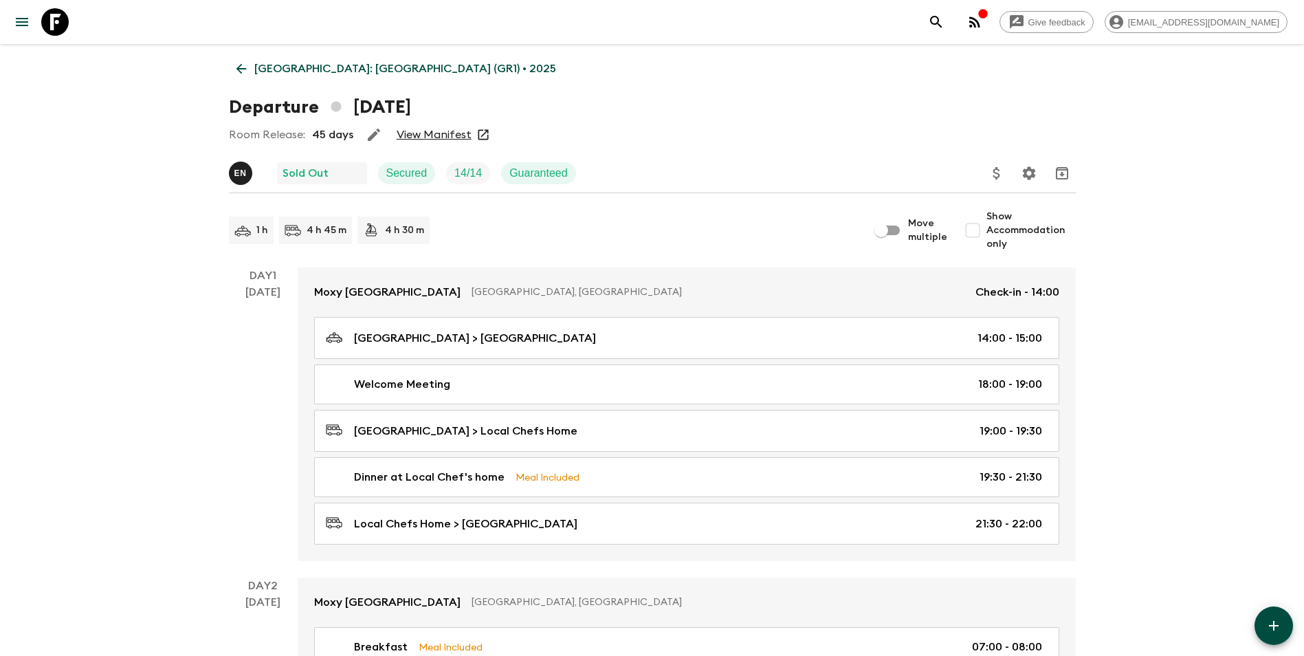 This screenshot has width=1304, height=656. What do you see at coordinates (1062, 173) in the screenshot?
I see `button: Archive (Completed, Cancelled or Unsynced Departures only)` at bounding box center [1062, 173].